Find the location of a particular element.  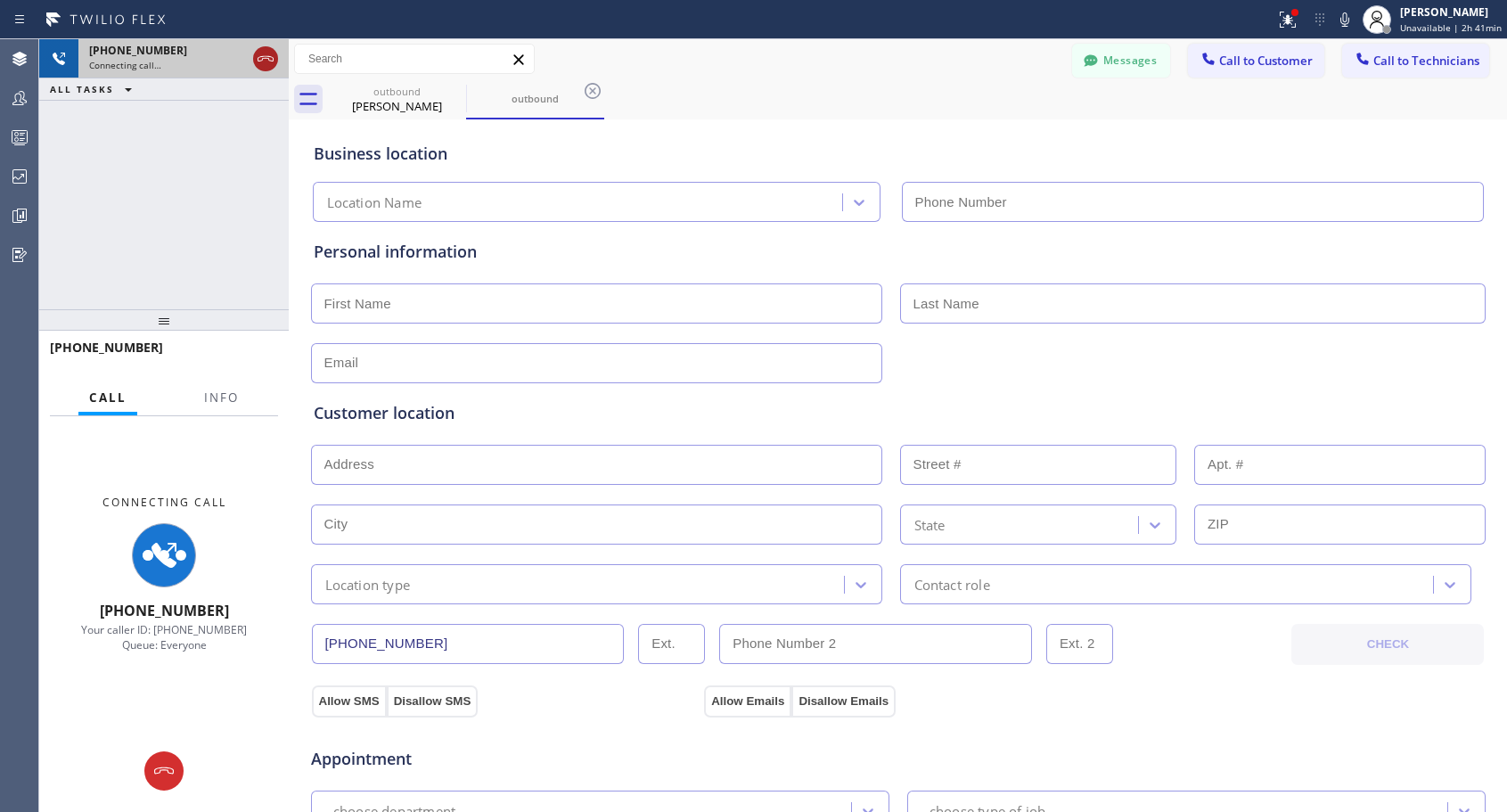

button: Allow SMS is located at coordinates (349, 701).